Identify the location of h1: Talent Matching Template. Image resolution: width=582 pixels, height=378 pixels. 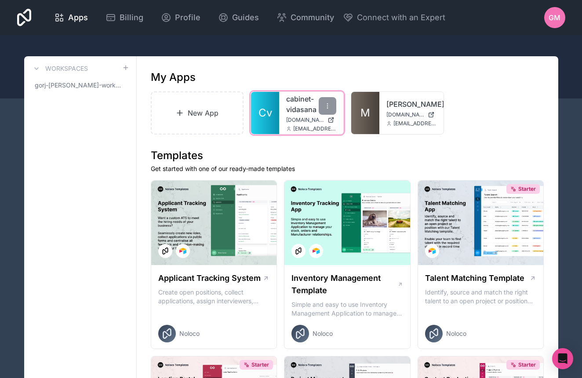
(475, 278).